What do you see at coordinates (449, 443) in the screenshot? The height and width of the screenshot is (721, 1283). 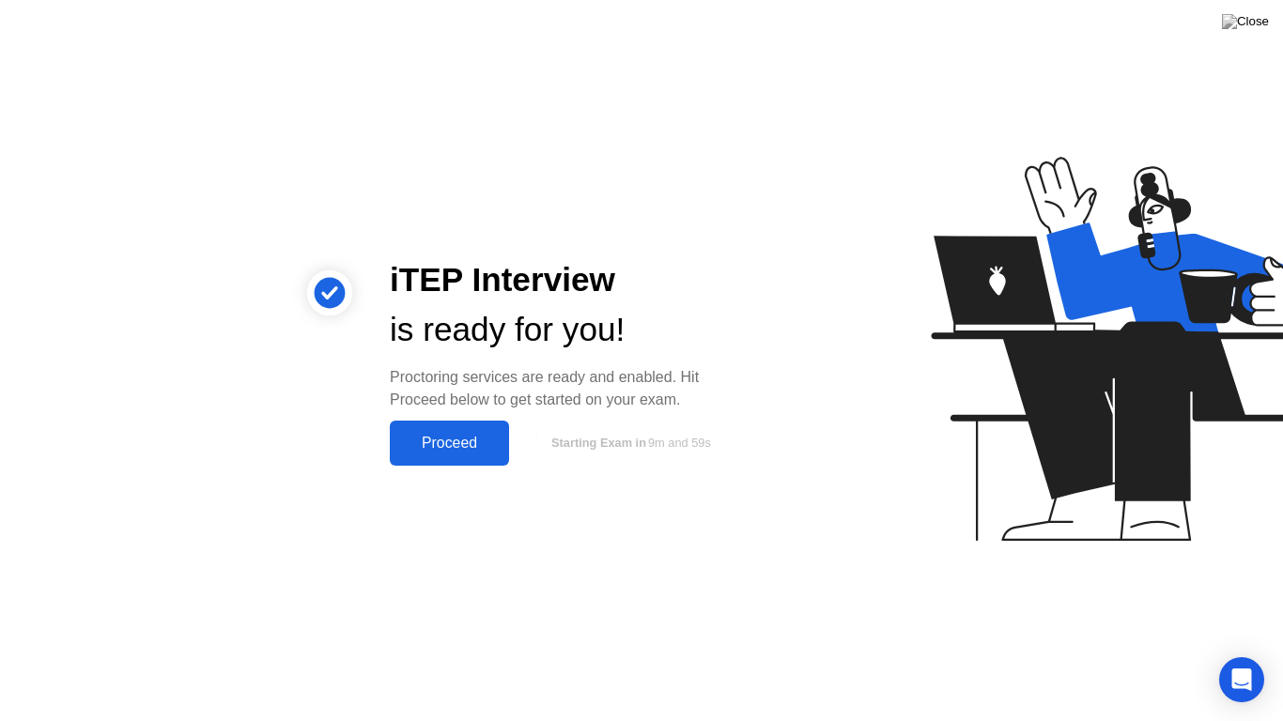 I see `button: Proceed` at bounding box center [449, 443].